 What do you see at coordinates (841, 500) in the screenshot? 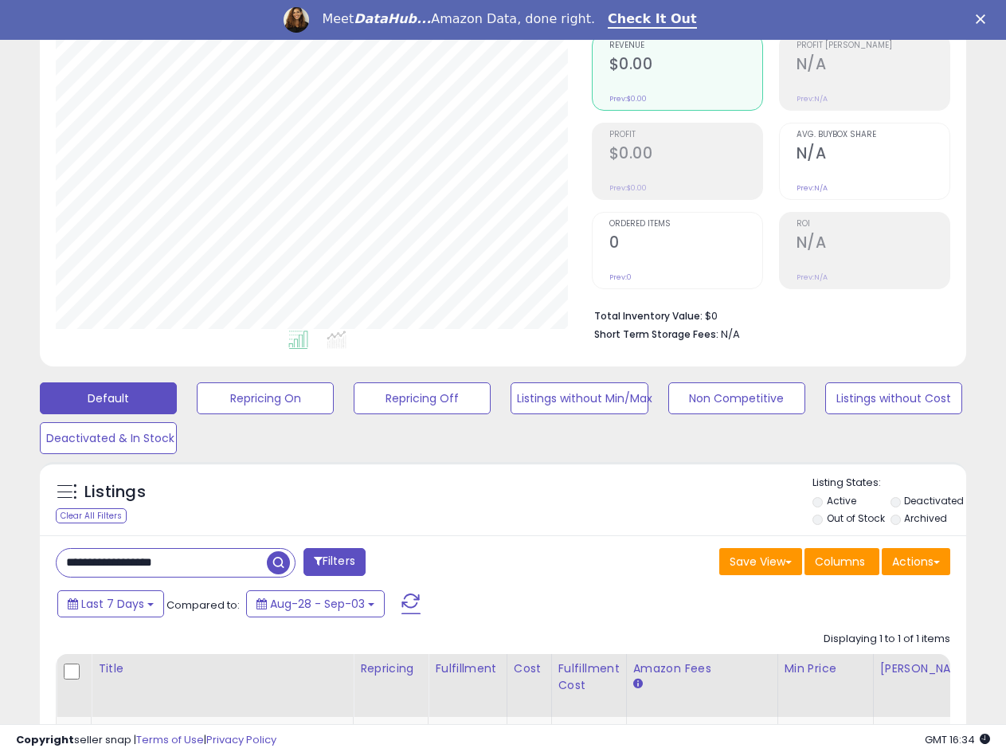
I see `label: Active` at bounding box center [841, 500].